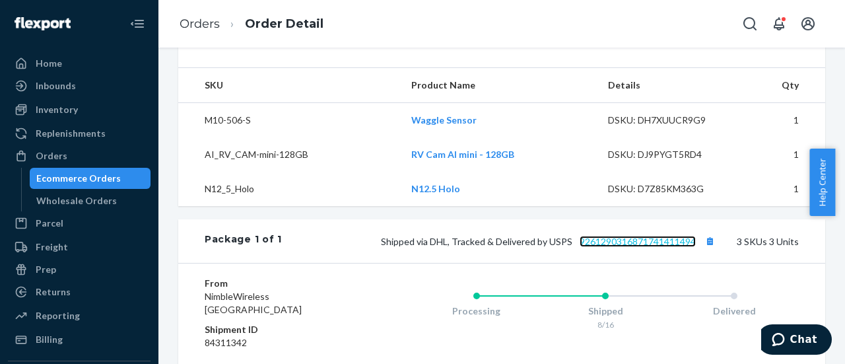  I want to click on div: Prep, so click(46, 269).